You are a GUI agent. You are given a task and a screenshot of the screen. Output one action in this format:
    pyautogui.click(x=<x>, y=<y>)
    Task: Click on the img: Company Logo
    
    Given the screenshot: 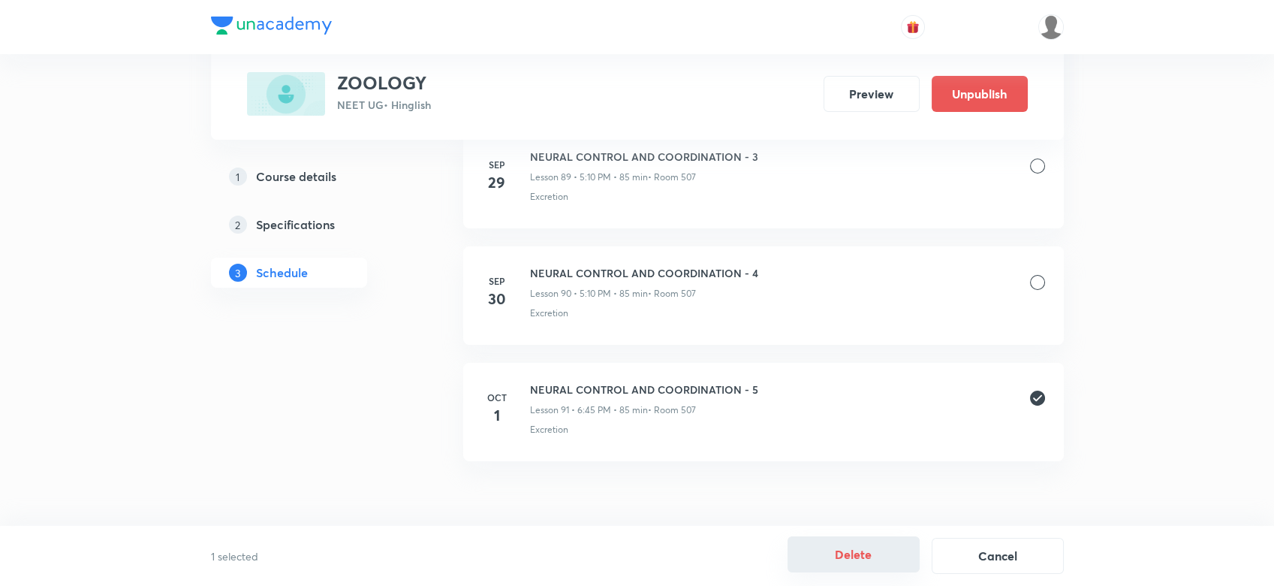 What is the action you would take?
    pyautogui.click(x=271, y=26)
    